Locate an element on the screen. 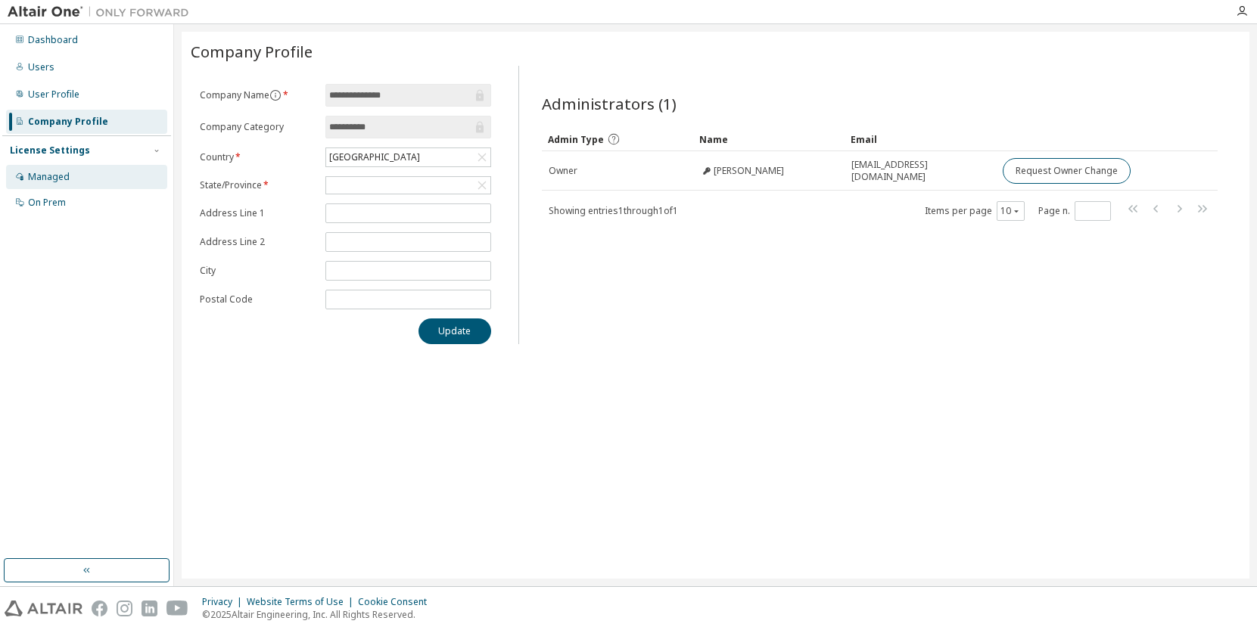  div: On Prem is located at coordinates (47, 203).